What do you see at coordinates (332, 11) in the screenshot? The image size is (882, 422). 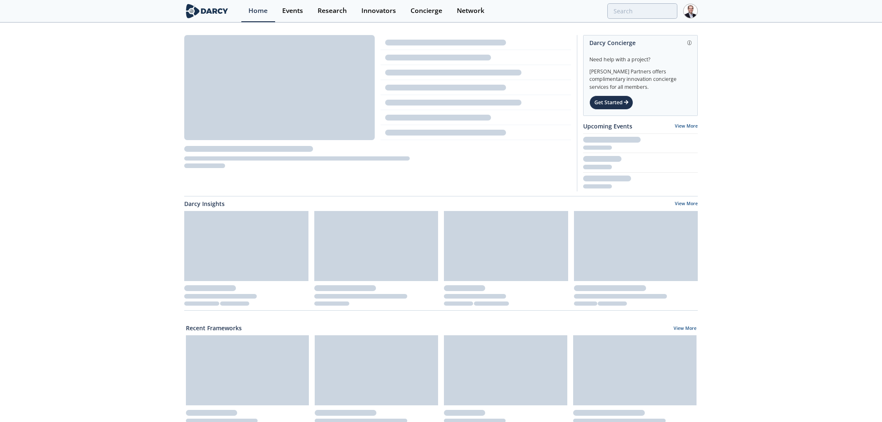 I see `div: Research` at bounding box center [332, 11].